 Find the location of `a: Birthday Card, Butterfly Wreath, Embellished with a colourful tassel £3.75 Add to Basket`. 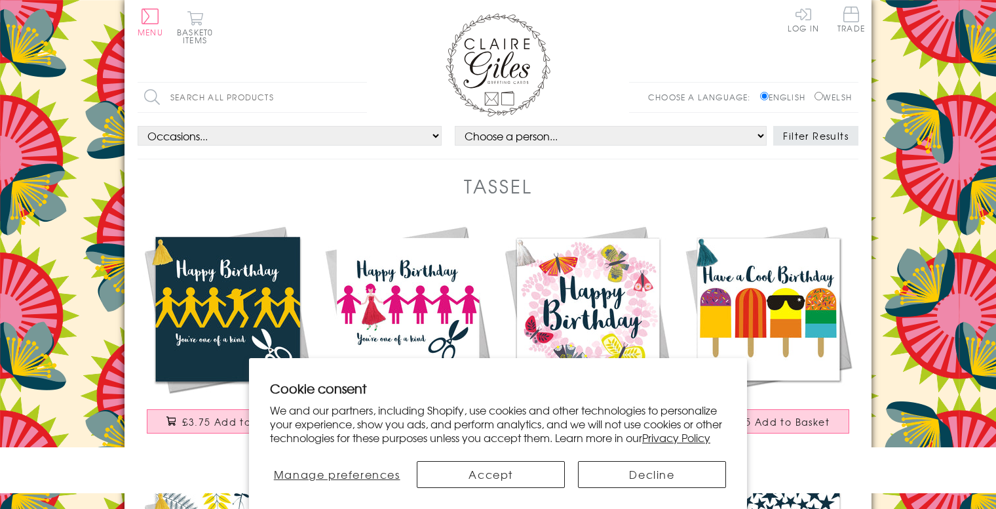

a: Birthday Card, Butterfly Wreath, Embellished with a colourful tassel £3.75 Add to Basket is located at coordinates (588, 332).